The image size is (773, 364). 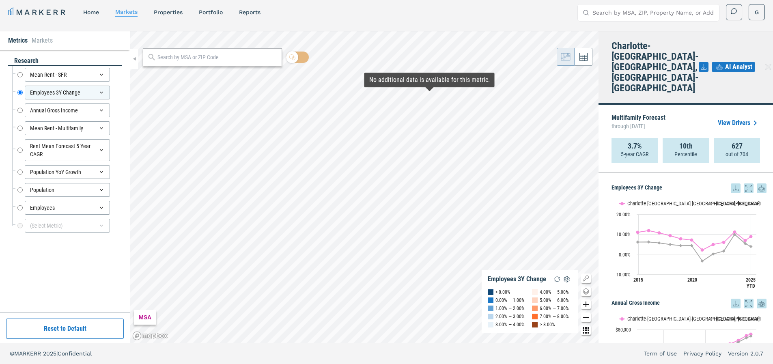 What do you see at coordinates (586, 304) in the screenshot?
I see `button: Zoom in map button` at bounding box center [586, 304].